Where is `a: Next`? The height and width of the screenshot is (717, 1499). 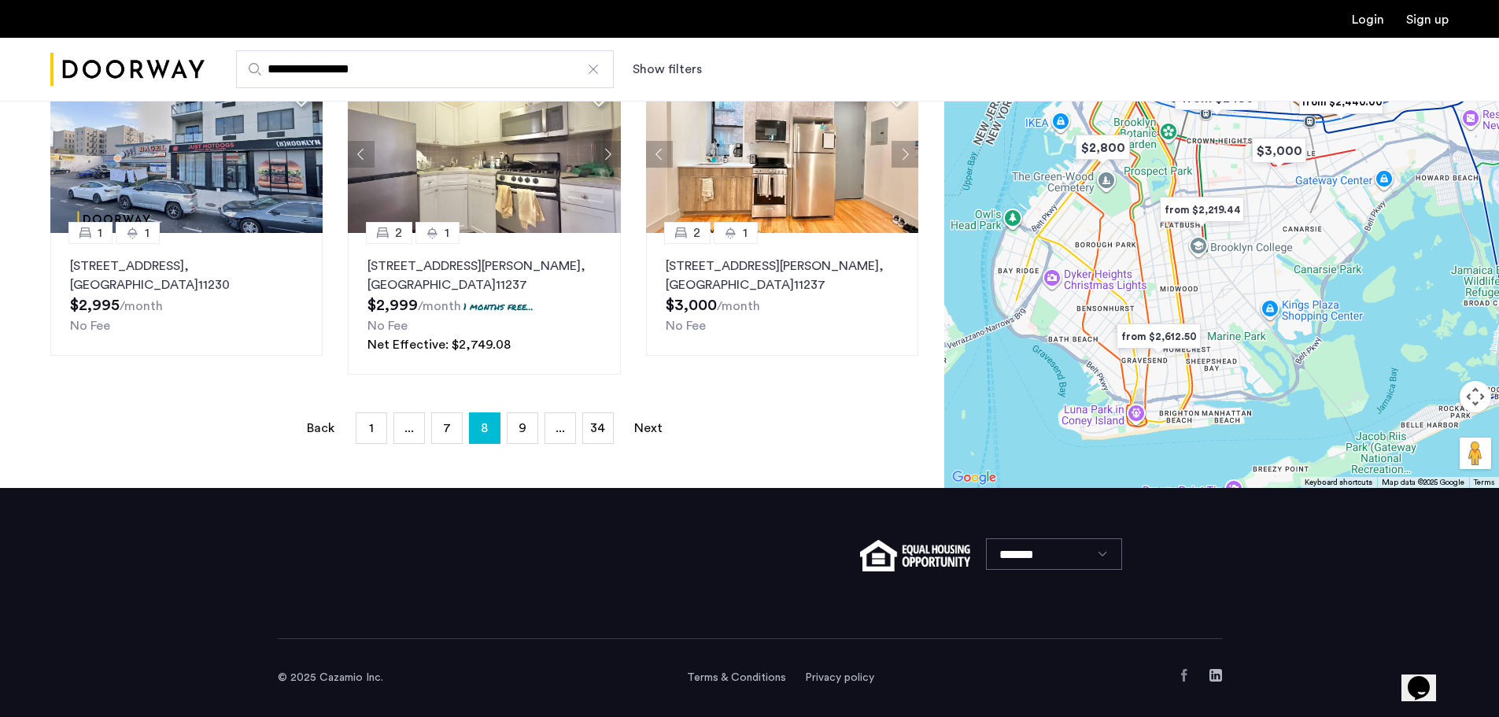 a: Next is located at coordinates (648, 428).